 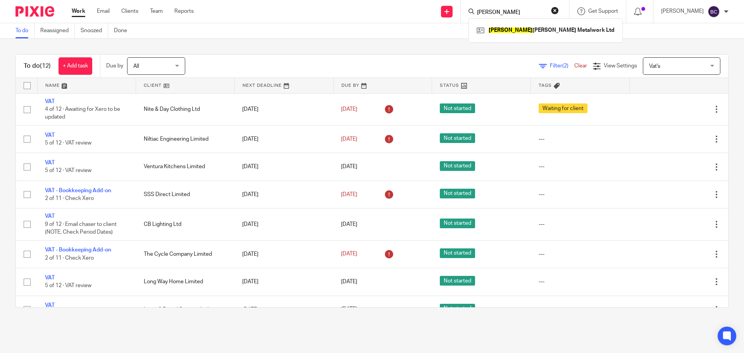 I want to click on img: Pixie, so click(x=35, y=11).